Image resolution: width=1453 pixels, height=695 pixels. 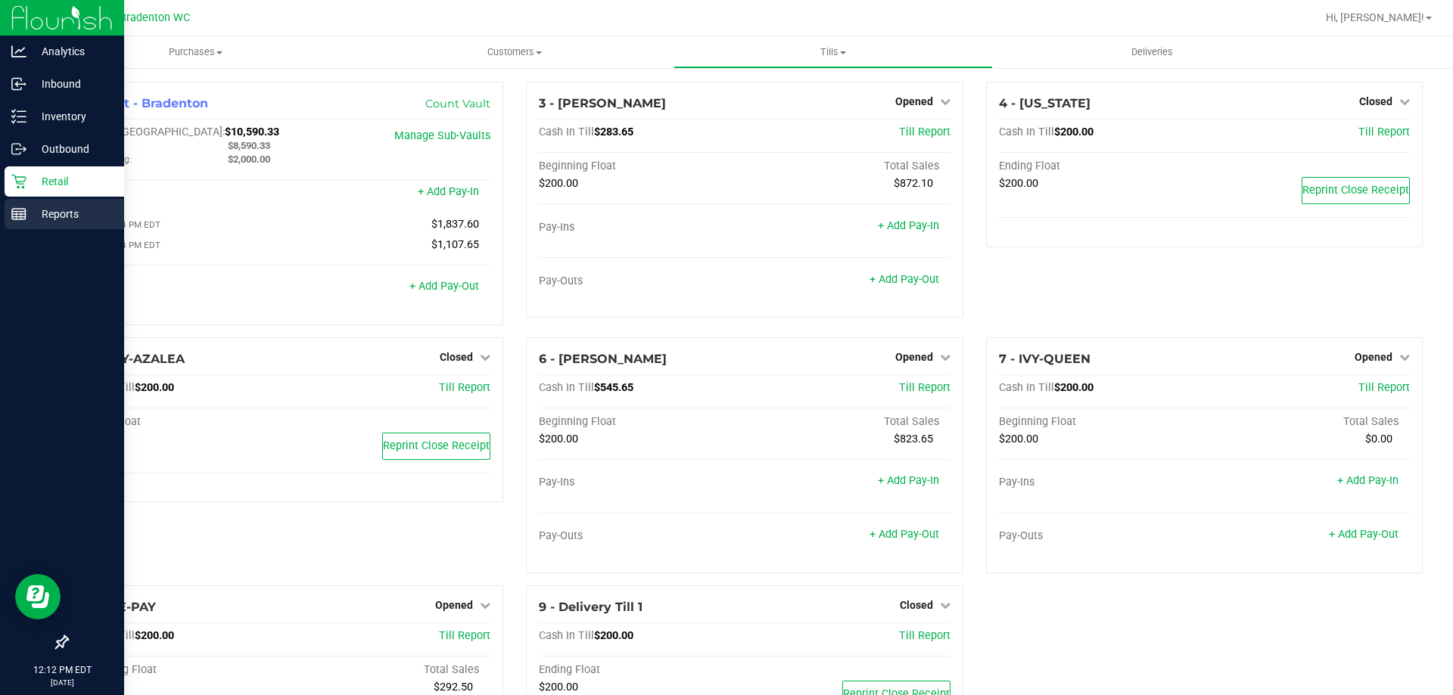 I want to click on span: $1,837.60, so click(x=455, y=224).